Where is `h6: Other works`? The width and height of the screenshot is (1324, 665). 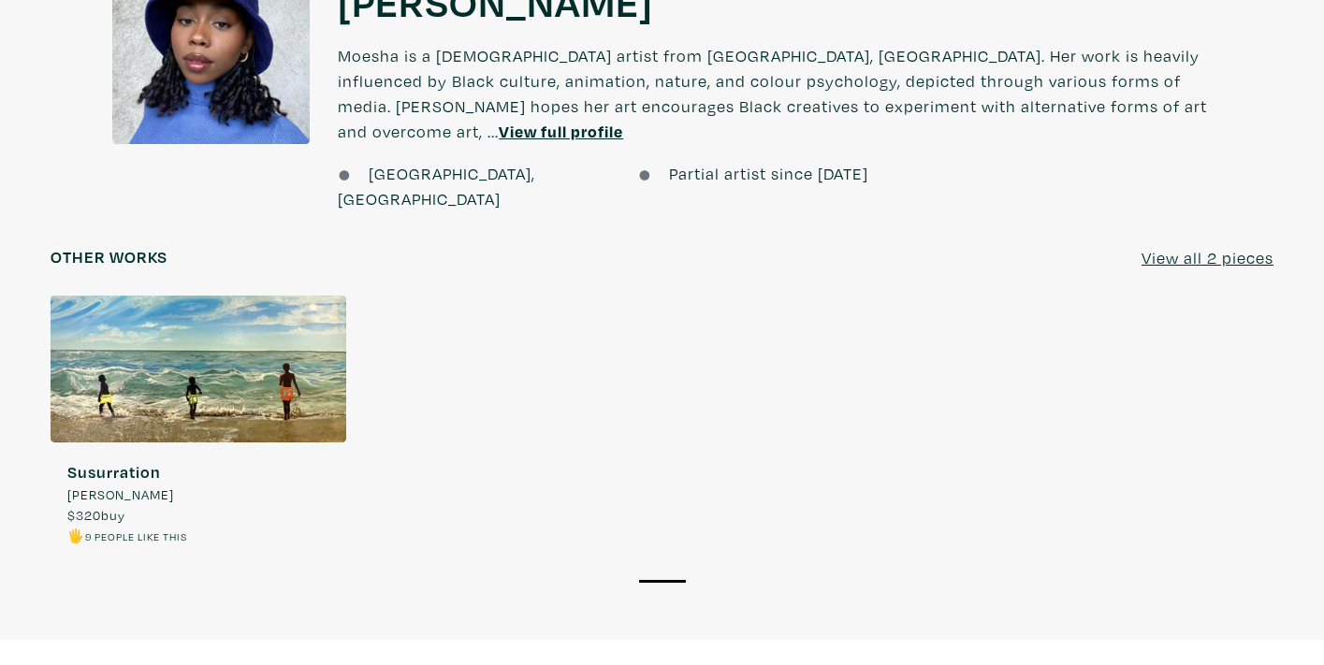 h6: Other works is located at coordinates (109, 257).